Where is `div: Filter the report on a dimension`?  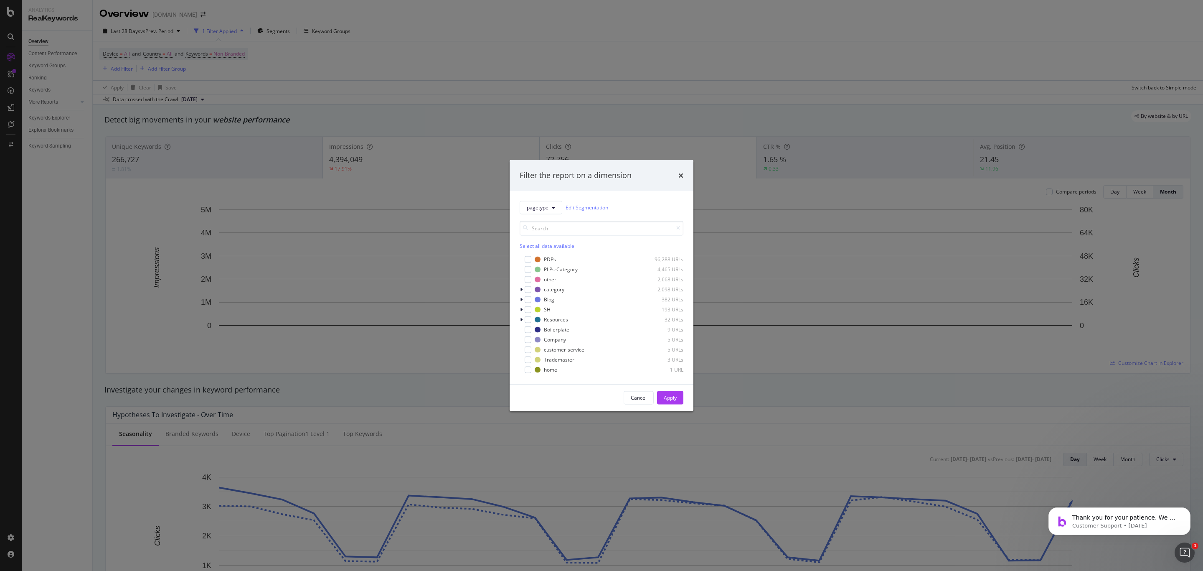 div: Filter the report on a dimension is located at coordinates (576, 175).